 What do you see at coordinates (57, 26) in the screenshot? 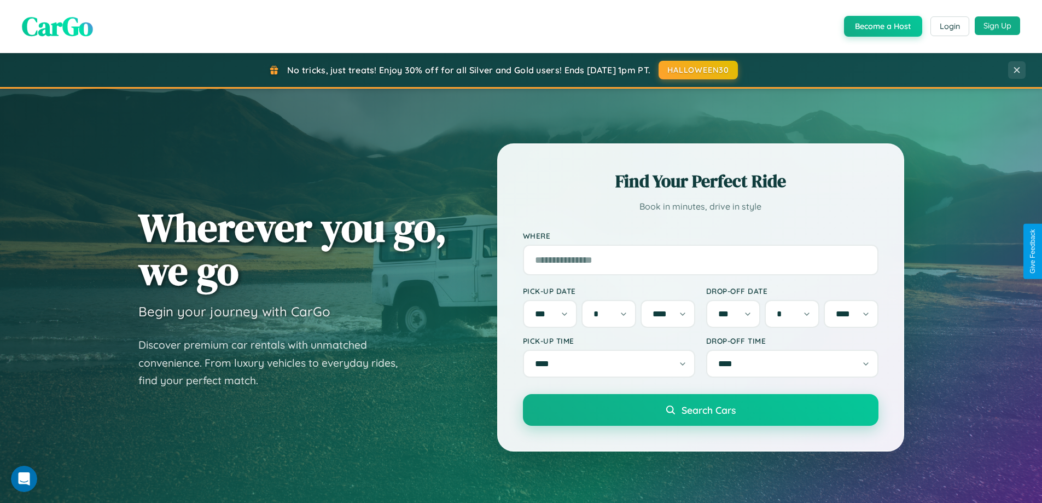
I see `span: CarGo` at bounding box center [57, 26].